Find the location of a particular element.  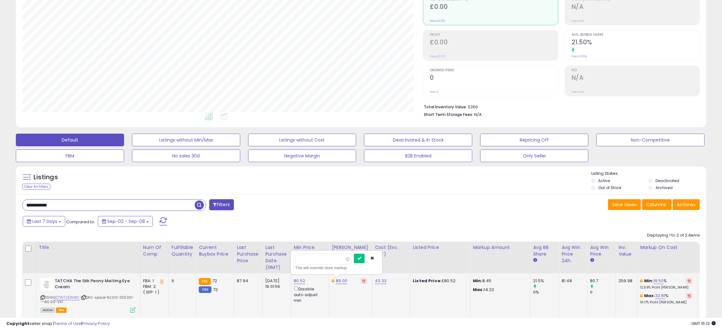

button: Columns is located at coordinates (657, 205).